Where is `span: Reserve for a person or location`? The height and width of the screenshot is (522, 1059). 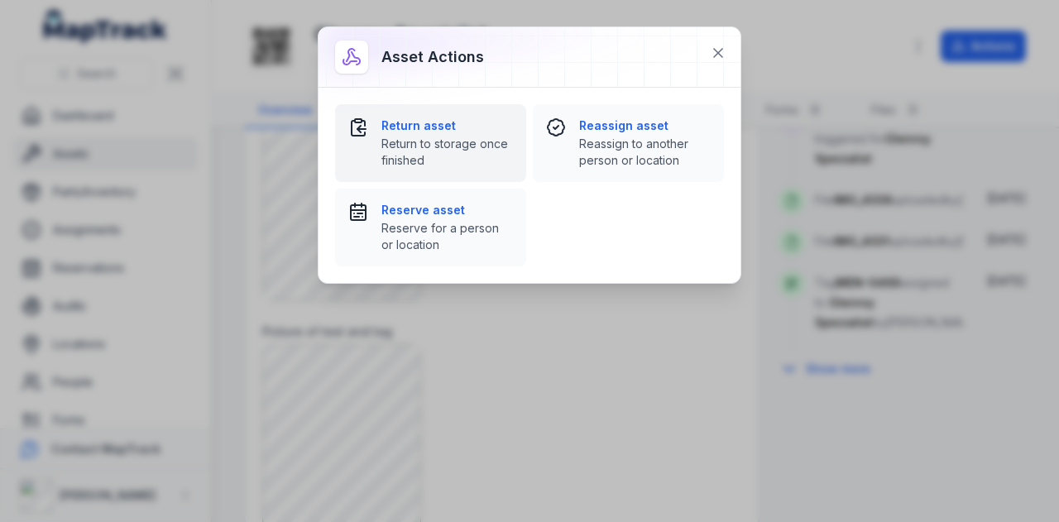 span: Reserve for a person or location is located at coordinates (447, 237).